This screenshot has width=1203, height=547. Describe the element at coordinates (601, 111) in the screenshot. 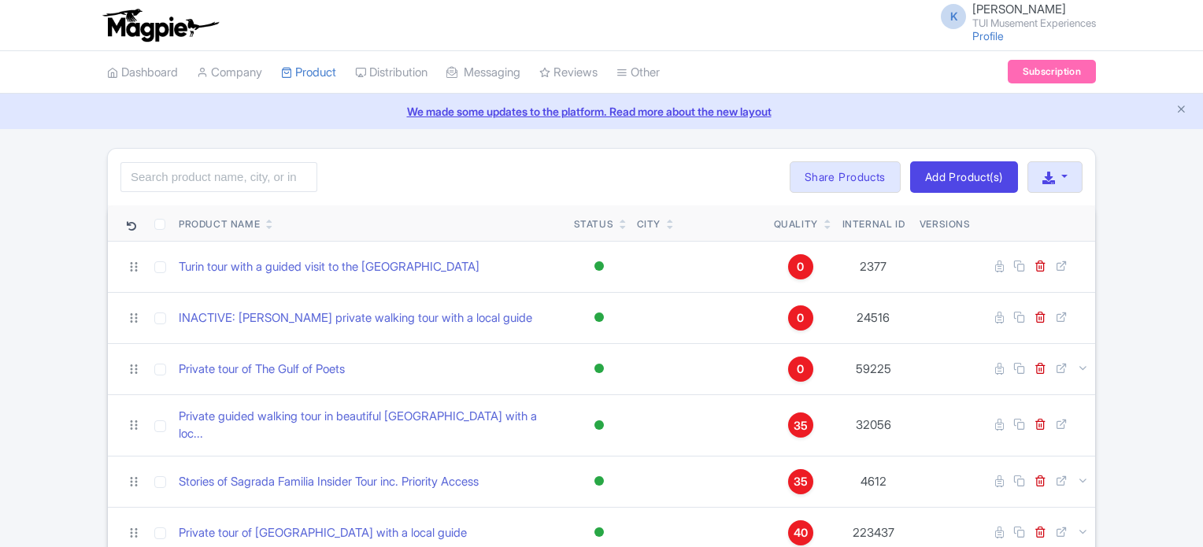

I see `a: We made some updates to the platform. Read more about the new layout` at that location.